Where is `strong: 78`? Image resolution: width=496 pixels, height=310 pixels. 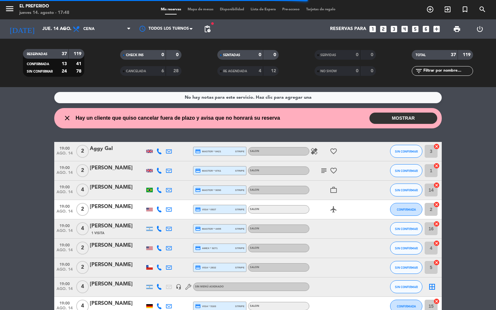
strong: 78 is located at coordinates (79, 71).